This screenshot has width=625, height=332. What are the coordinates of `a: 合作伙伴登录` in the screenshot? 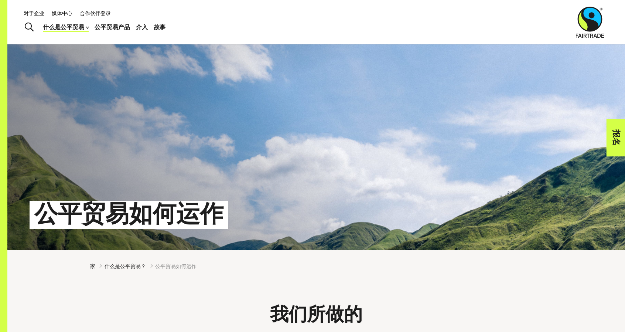 It's located at (95, 13).